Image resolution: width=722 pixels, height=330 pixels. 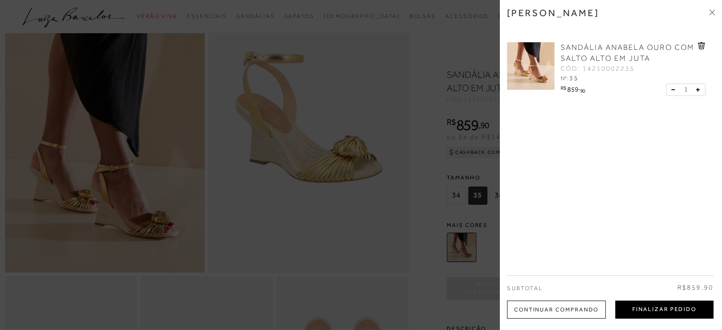 I want to click on span: SANDÁLIA ANABELA OURO COM SALTO ALTO EM JUTA, so click(x=628, y=53).